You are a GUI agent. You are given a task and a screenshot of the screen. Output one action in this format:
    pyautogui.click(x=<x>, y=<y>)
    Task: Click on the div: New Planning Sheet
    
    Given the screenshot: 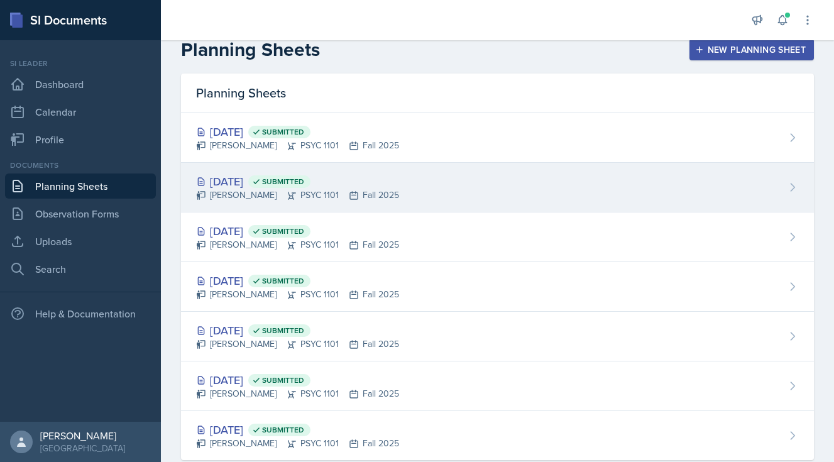 What is the action you would take?
    pyautogui.click(x=752, y=50)
    